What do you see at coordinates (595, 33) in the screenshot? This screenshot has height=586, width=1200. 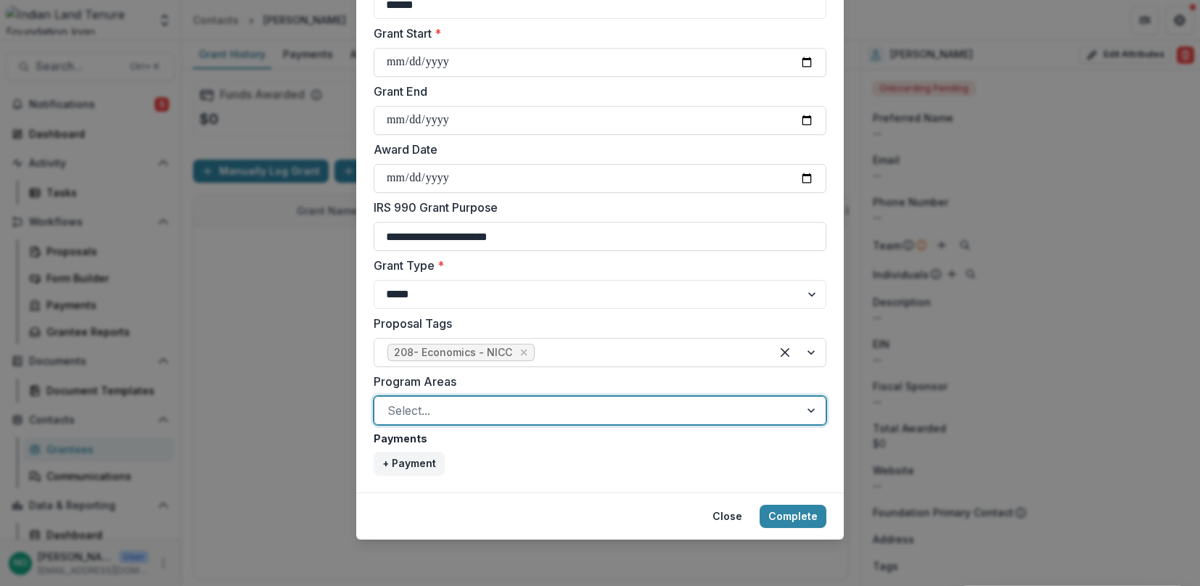 I see `label: Grant Start` at bounding box center [595, 33].